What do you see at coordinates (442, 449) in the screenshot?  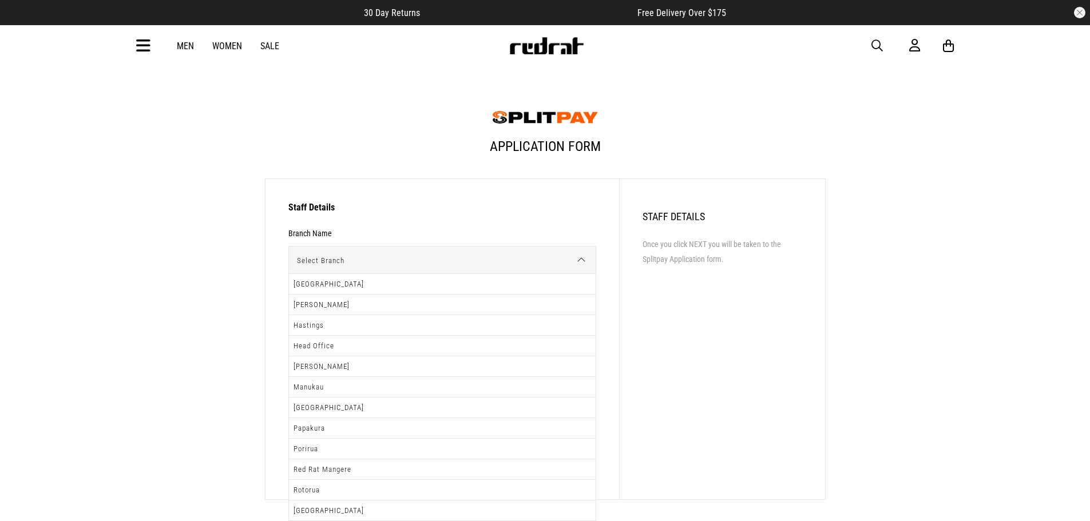 I see `li: Porirua` at bounding box center [442, 449].